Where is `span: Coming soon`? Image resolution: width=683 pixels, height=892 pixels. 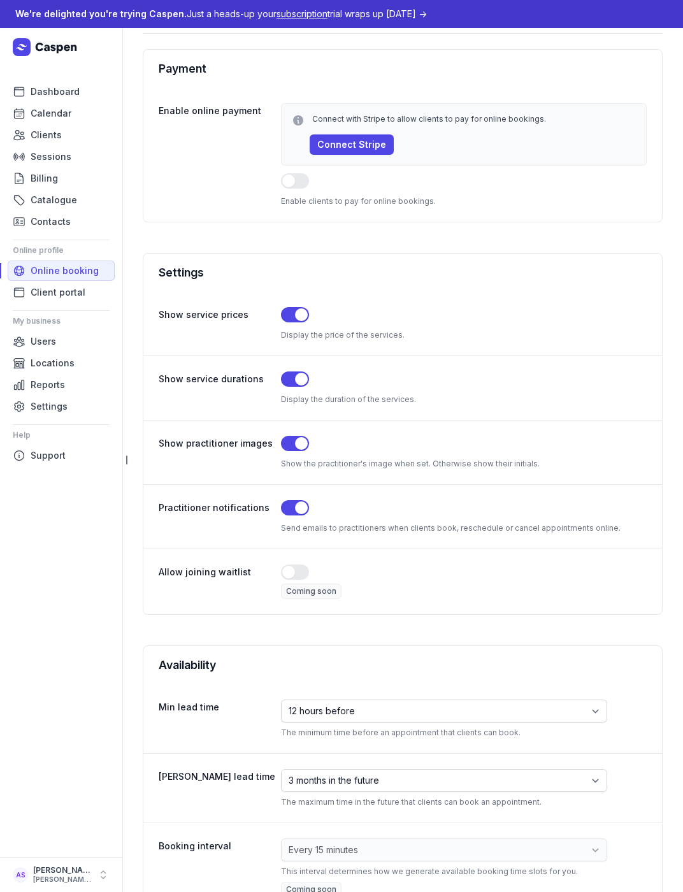
span: Coming soon is located at coordinates (311, 591).